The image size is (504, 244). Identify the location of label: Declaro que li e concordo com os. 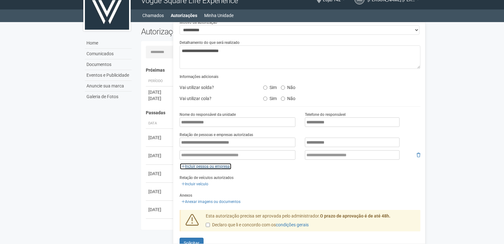
(257, 225).